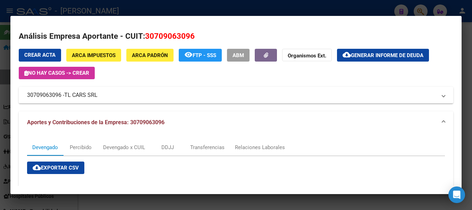  What do you see at coordinates (55, 168) in the screenshot?
I see `button: Exportar CSV` at bounding box center [55, 168].